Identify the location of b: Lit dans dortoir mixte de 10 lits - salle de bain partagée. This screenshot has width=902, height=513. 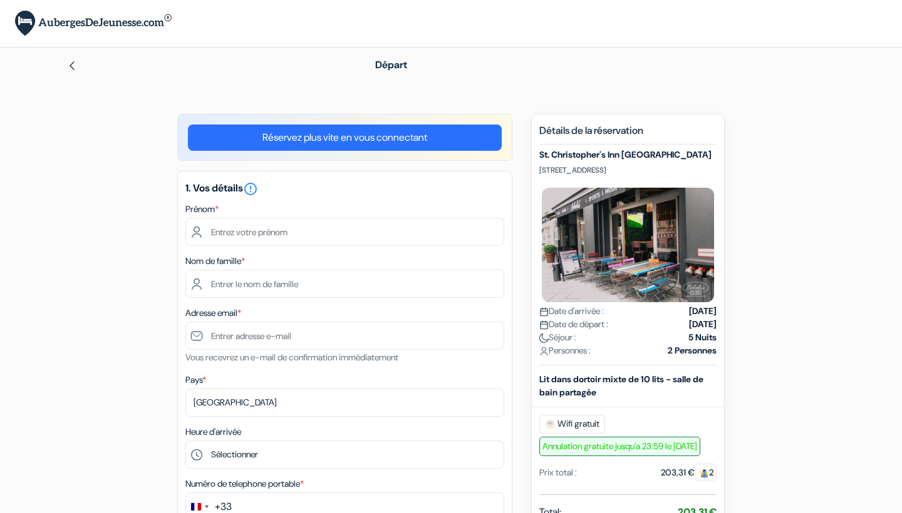
(621, 386).